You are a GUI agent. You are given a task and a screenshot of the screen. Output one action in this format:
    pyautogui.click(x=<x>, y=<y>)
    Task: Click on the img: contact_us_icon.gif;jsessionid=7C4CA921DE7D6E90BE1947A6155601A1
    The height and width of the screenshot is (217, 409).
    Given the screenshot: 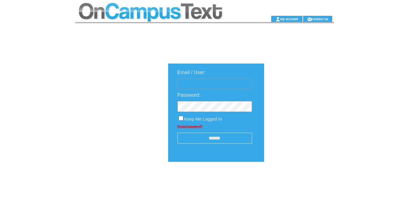 What is the action you would take?
    pyautogui.click(x=309, y=19)
    